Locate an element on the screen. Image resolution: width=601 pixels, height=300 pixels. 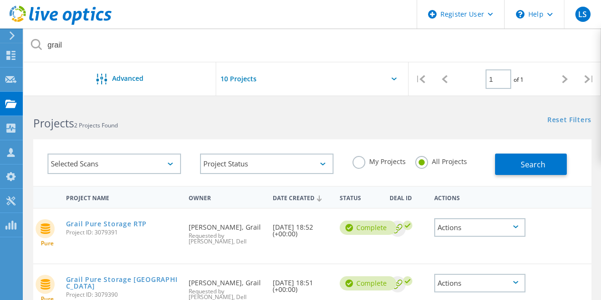
span: 2 Projects Found is located at coordinates (96, 125).